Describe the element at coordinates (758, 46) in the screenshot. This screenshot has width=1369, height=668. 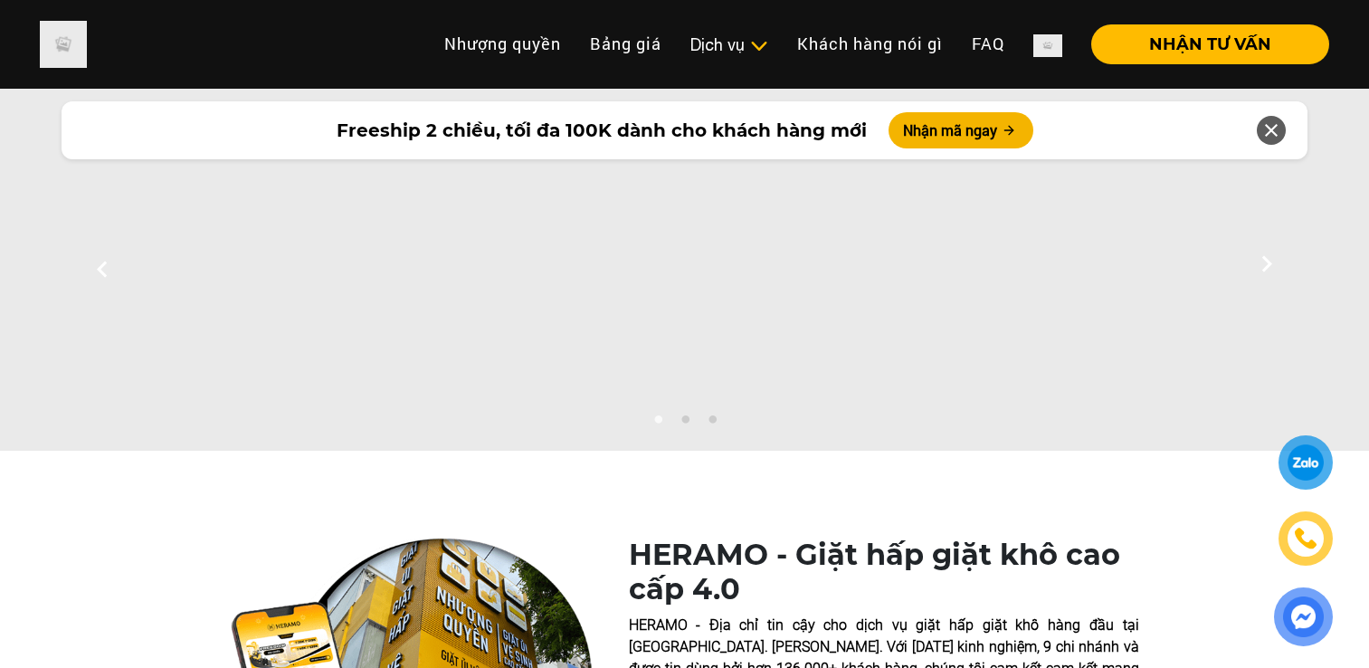
I see `img: subToggleIcon` at that location.